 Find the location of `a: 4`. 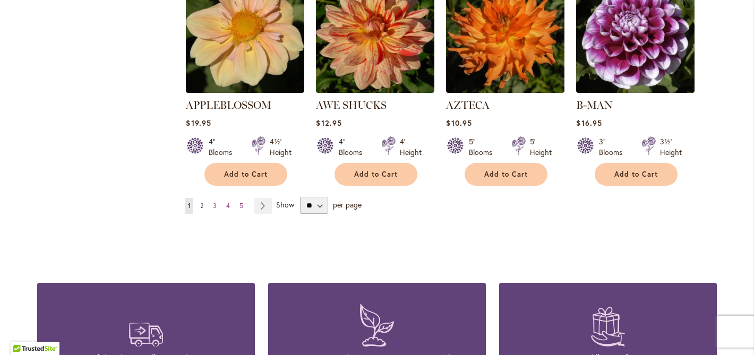

a: 4 is located at coordinates (228, 206).